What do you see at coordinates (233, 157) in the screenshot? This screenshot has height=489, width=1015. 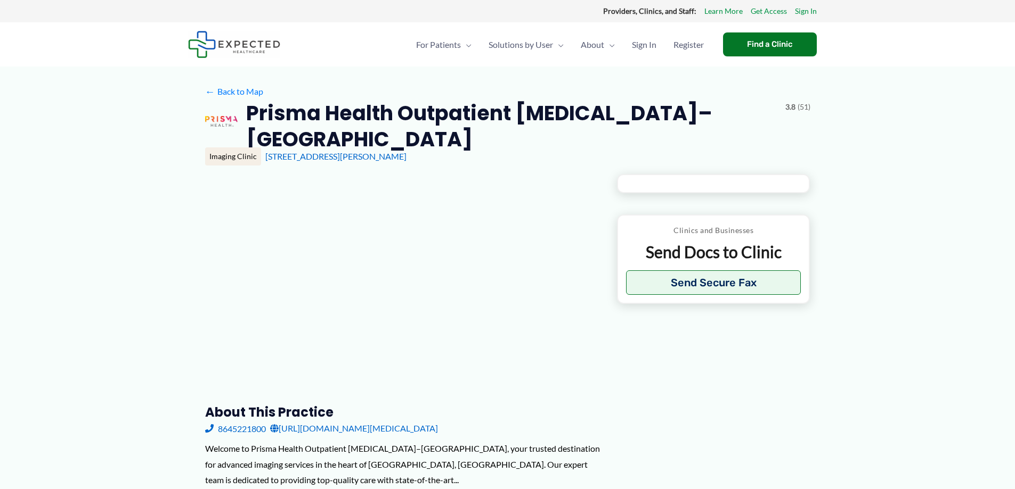 I see `div: Imaging Clinic` at bounding box center [233, 157].